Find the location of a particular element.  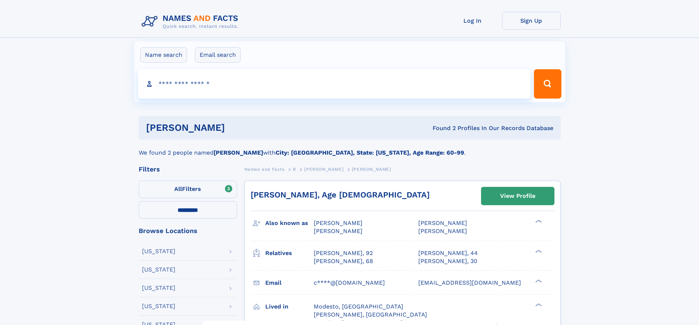

h3: Also known as is located at coordinates (289, 223).